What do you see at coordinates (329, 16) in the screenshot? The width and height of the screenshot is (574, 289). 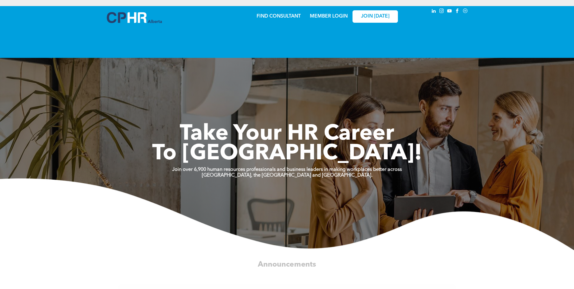 I see `a: MEMBER LOGIN` at bounding box center [329, 16].